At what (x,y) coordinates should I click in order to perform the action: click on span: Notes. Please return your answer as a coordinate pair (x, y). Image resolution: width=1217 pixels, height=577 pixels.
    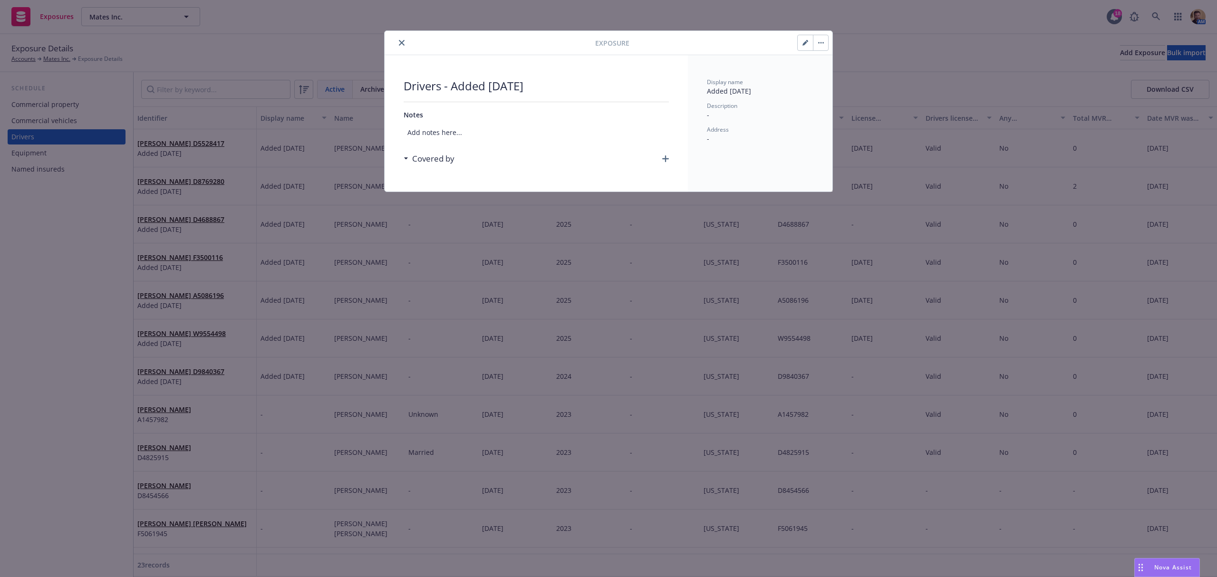
    Looking at the image, I should click on (413, 115).